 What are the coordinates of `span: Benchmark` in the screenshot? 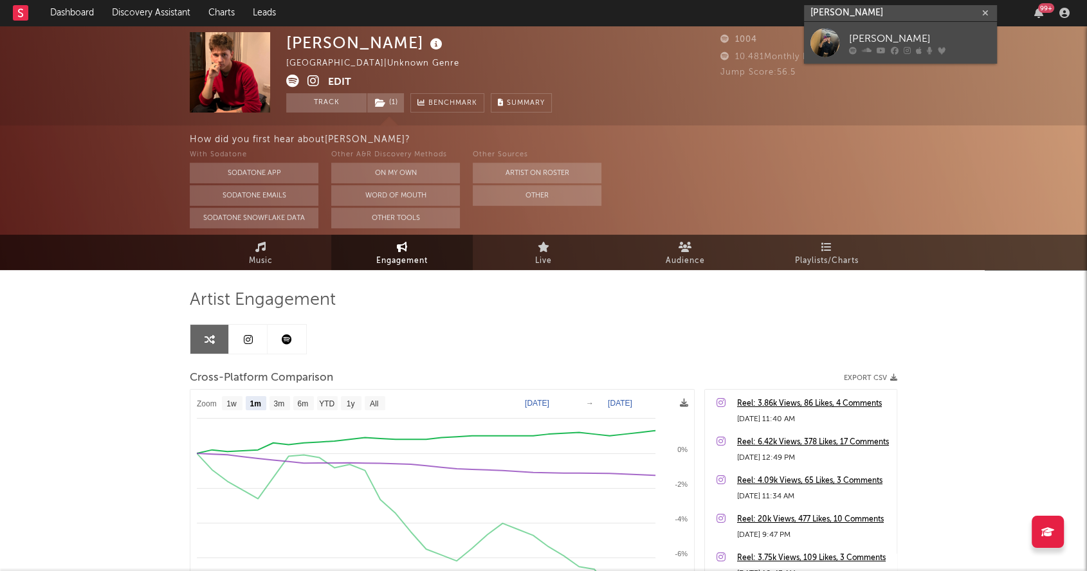 It's located at (453, 104).